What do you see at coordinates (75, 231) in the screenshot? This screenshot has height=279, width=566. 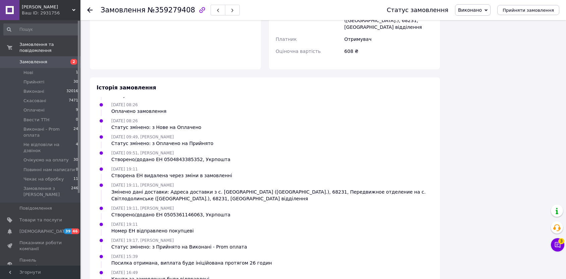 I see `span: 46` at bounding box center [75, 231].